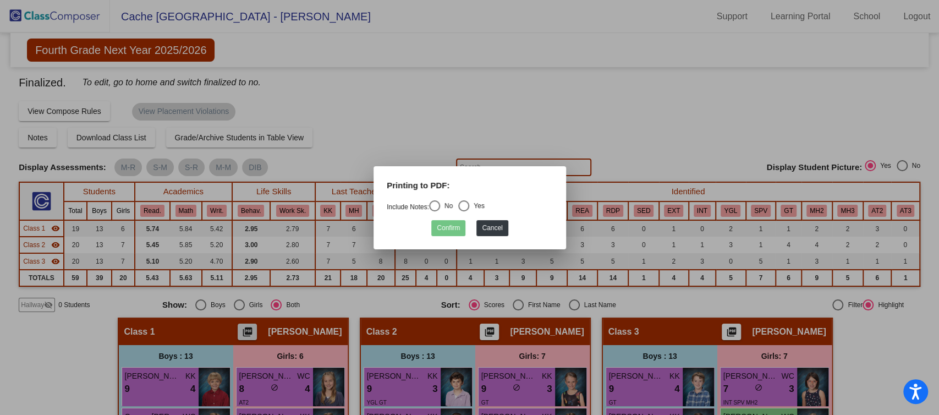  What do you see at coordinates (436, 206) in the screenshot?
I see `mat-radio-group: Select an option` at bounding box center [436, 206].